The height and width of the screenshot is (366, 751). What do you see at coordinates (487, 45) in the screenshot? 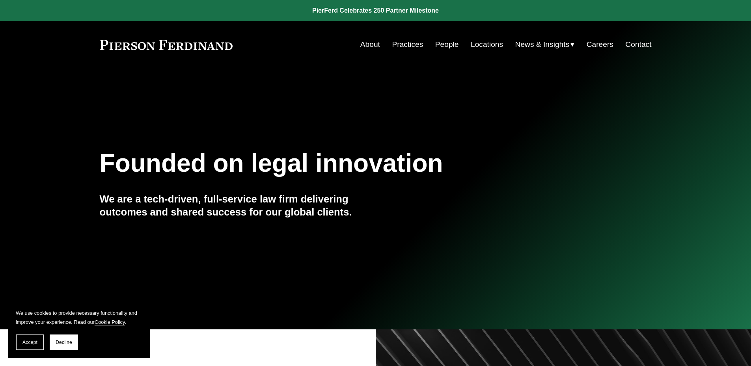
I see `a: Locations` at bounding box center [487, 45].